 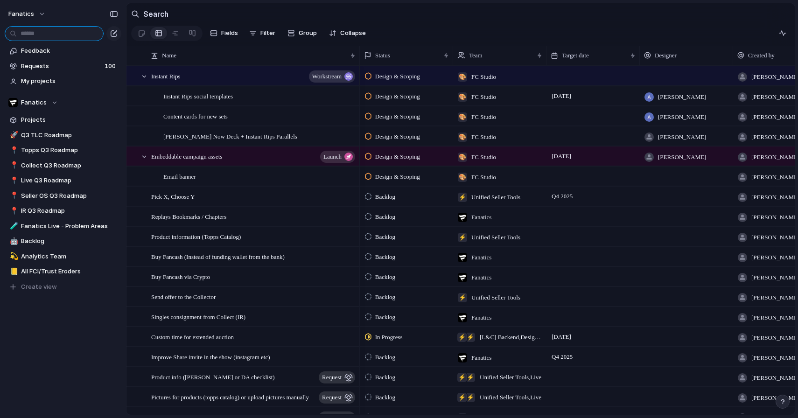 What do you see at coordinates (181, 276) in the screenshot?
I see `span: Buy Fancash via Crypto` at bounding box center [181, 276].